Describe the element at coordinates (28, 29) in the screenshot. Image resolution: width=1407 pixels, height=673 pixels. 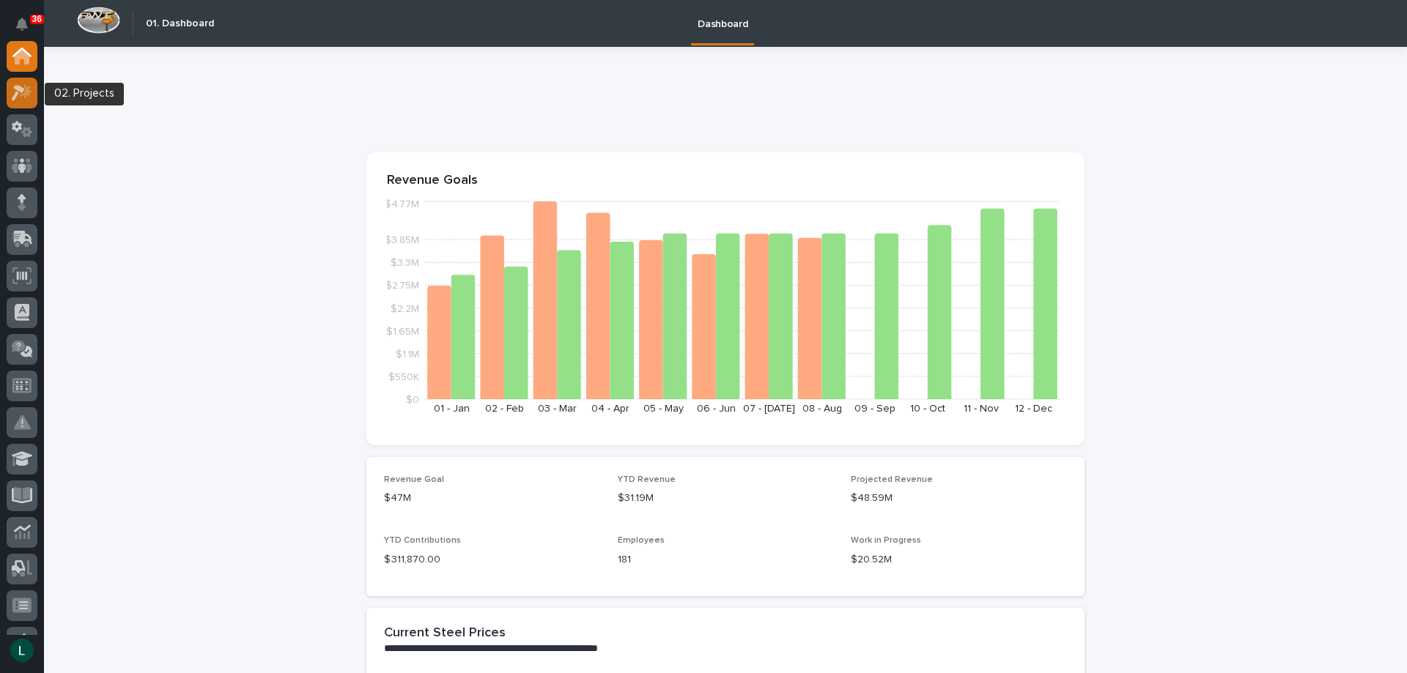
I see `div: Notifications36` at that location.